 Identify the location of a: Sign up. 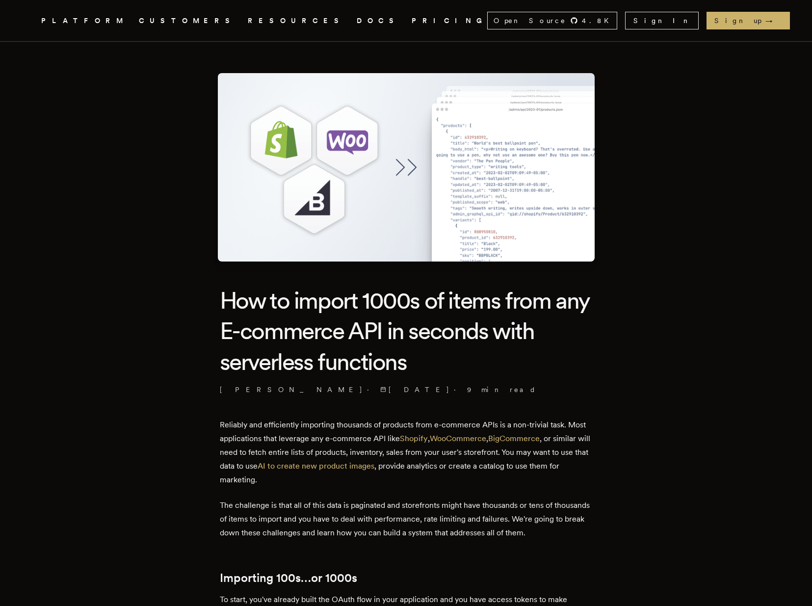
(748, 21).